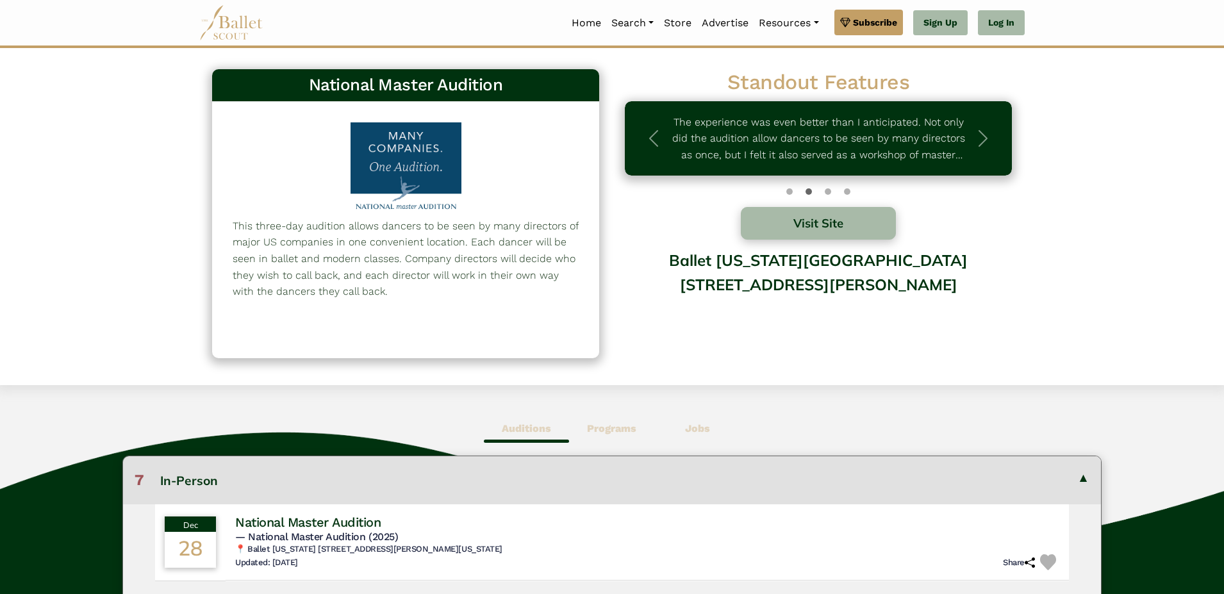 This screenshot has height=594, width=1224. What do you see at coordinates (868, 22) in the screenshot?
I see `a: Subscribe` at bounding box center [868, 22].